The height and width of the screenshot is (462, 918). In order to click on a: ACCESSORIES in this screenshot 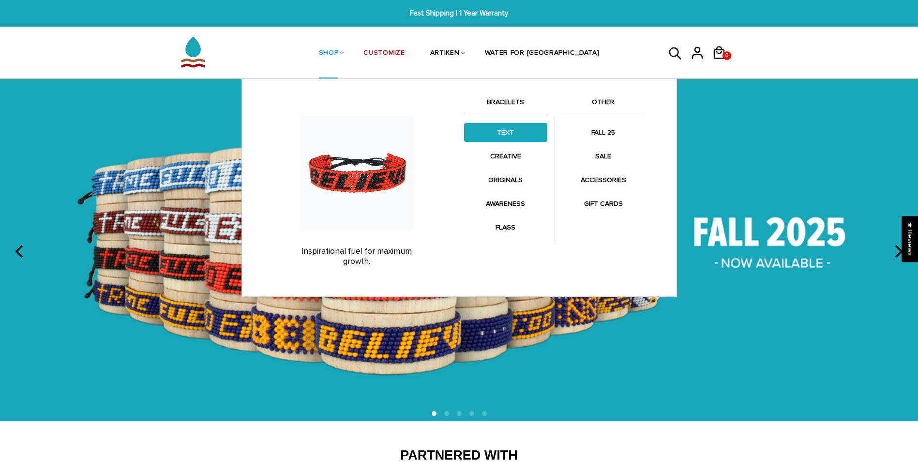, I will do `click(604, 180)`.